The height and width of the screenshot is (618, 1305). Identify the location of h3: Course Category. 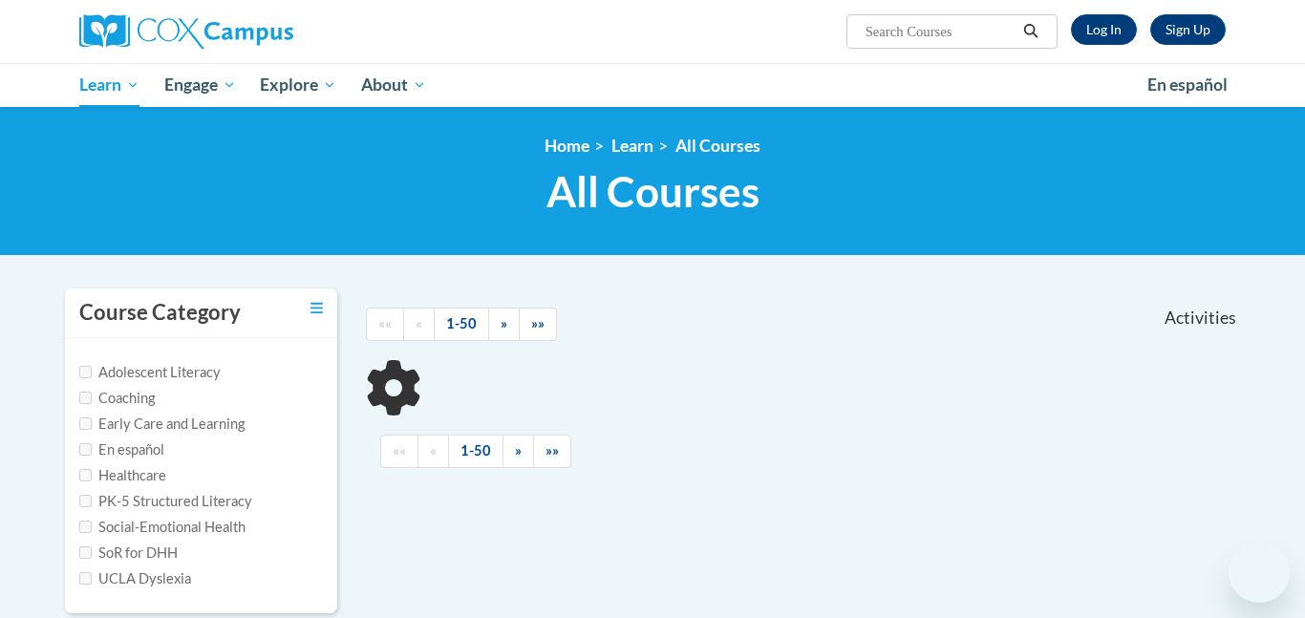
(160, 312).